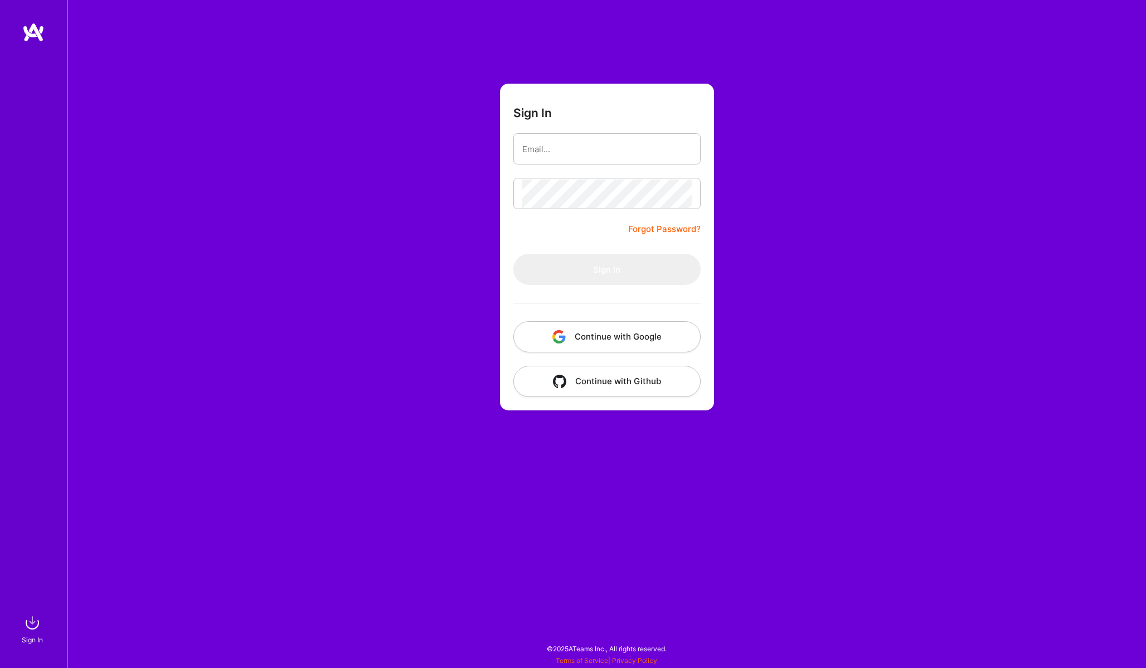 The height and width of the screenshot is (668, 1146). What do you see at coordinates (634, 660) in the screenshot?
I see `a: Privacy Policy` at bounding box center [634, 660].